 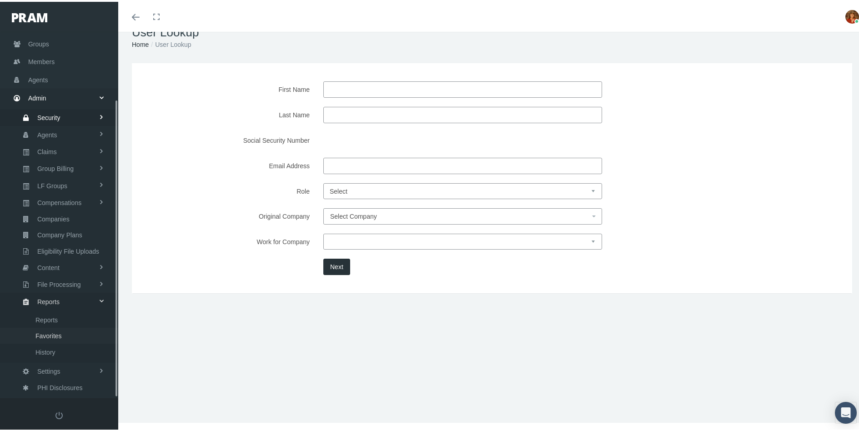 What do you see at coordinates (353, 215) in the screenshot?
I see `span: Select Company` at bounding box center [353, 215].